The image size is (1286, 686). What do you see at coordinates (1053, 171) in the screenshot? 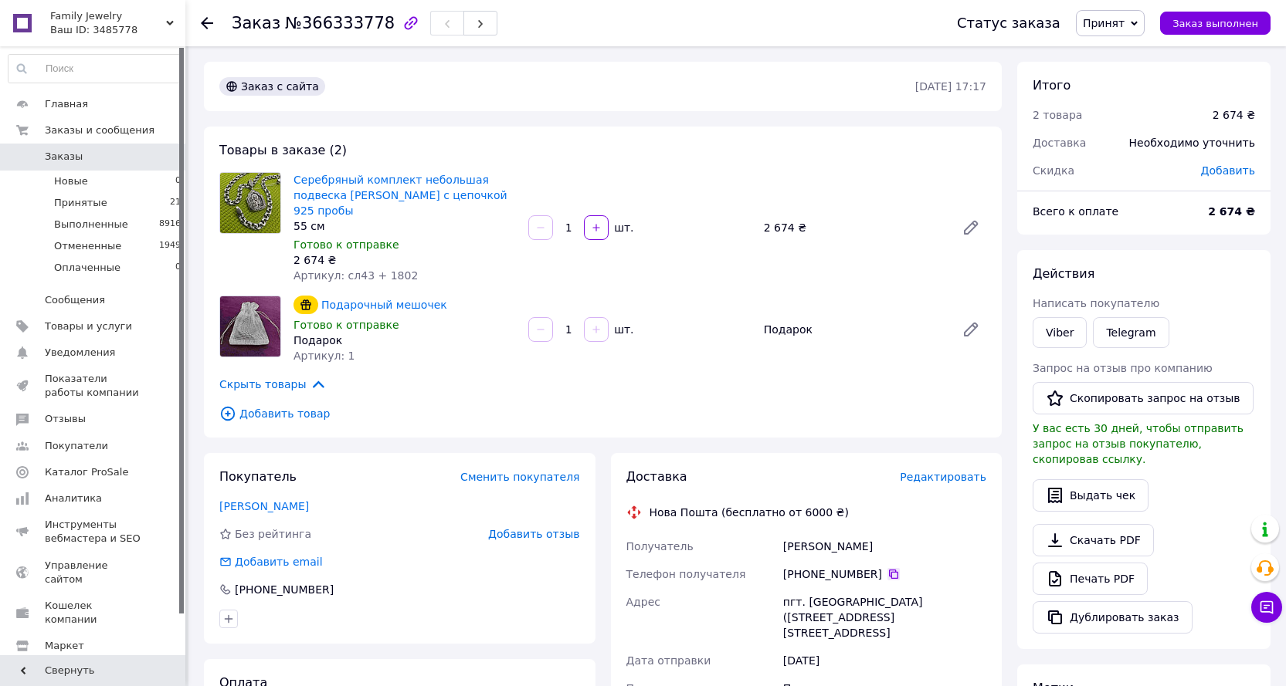
I see `span: Скидка` at bounding box center [1053, 171].